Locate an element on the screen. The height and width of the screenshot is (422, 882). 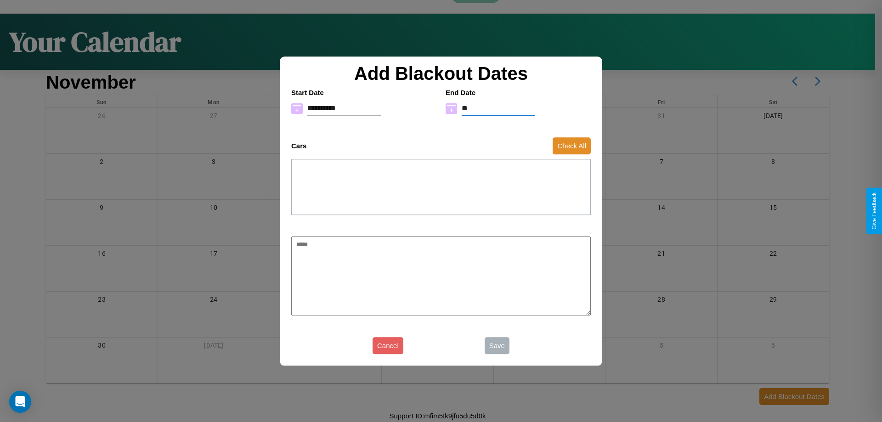
h2: Add Blackout Dates is located at coordinates (441, 74).